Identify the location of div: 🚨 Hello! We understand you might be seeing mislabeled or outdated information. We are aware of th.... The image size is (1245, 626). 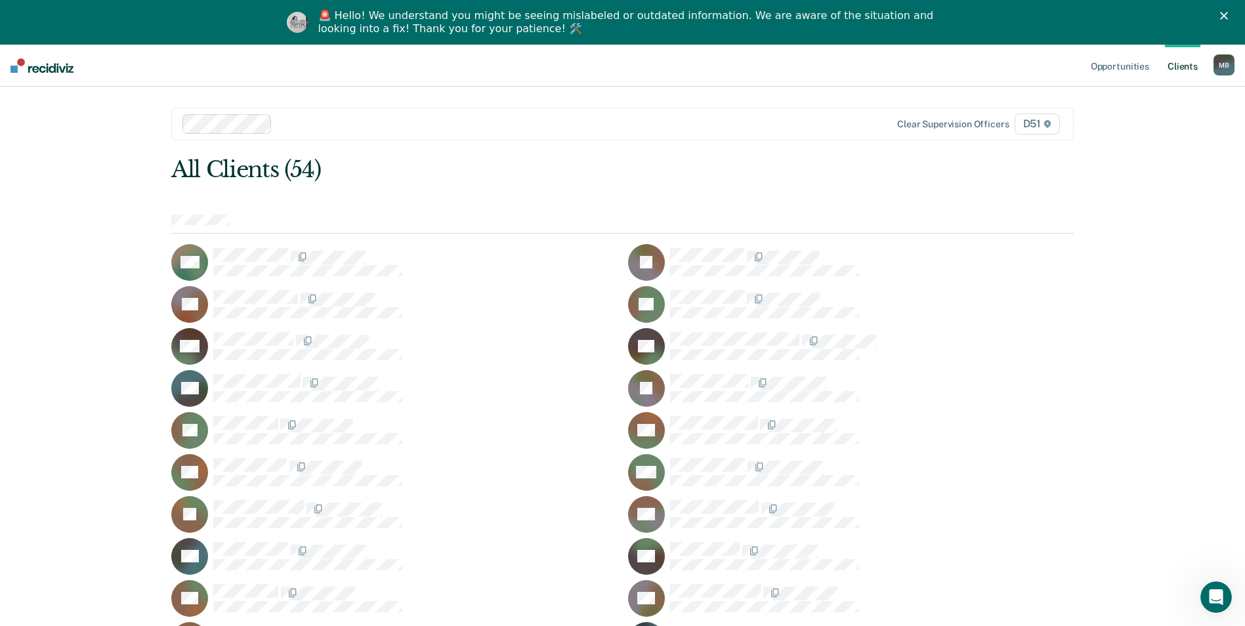
(628, 22).